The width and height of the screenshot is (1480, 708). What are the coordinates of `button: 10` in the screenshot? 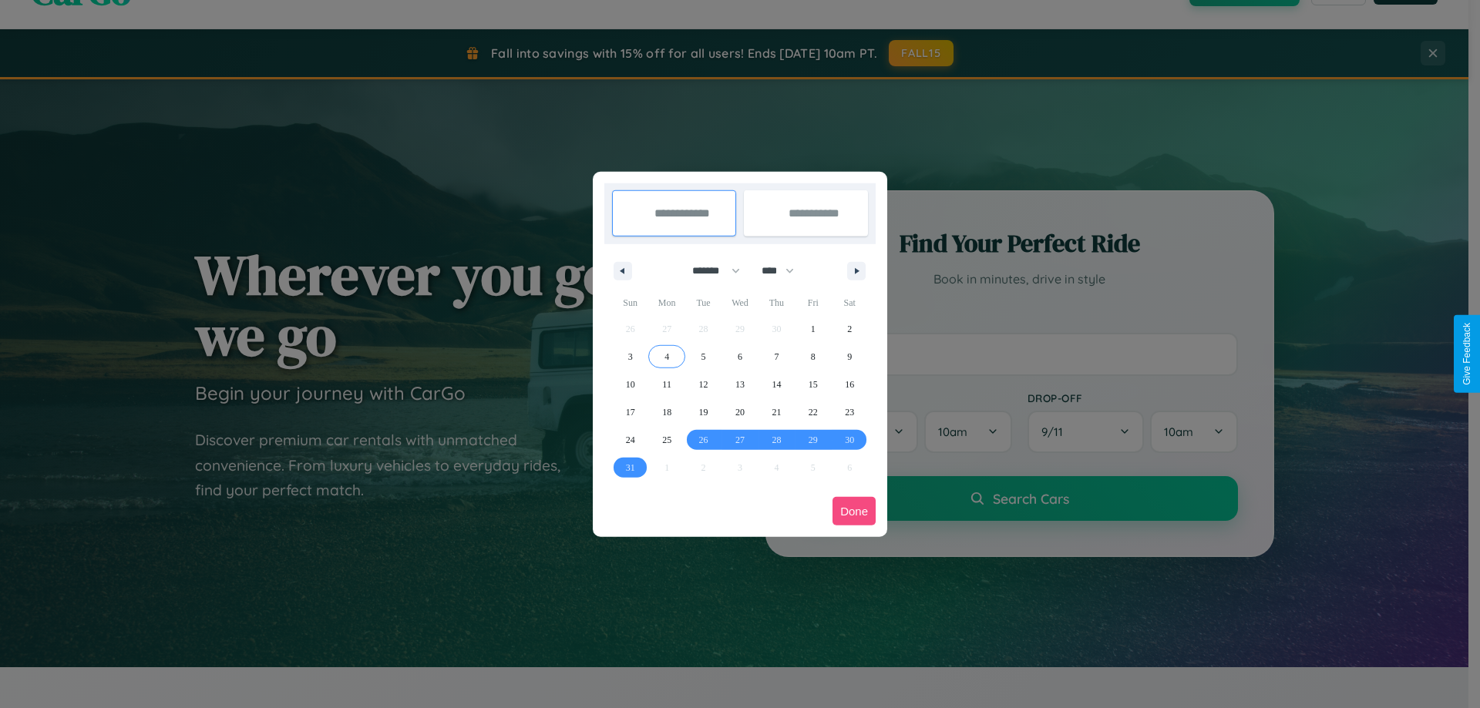 It's located at (630, 385).